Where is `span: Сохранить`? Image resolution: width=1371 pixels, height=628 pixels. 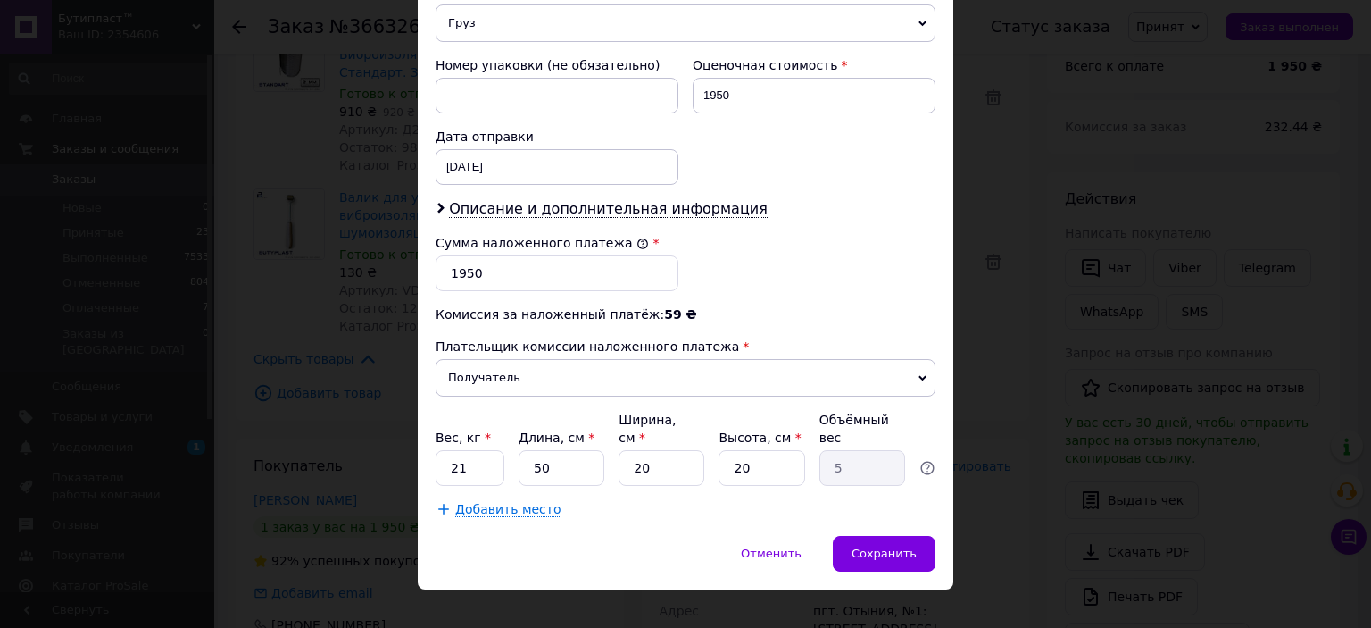
span: Сохранить is located at coordinates (884, 553).